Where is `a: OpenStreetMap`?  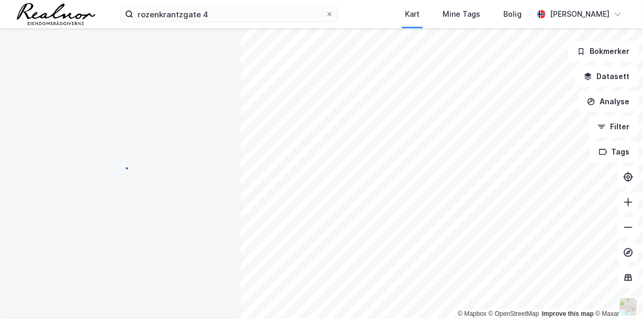 a: OpenStreetMap is located at coordinates (514, 314).